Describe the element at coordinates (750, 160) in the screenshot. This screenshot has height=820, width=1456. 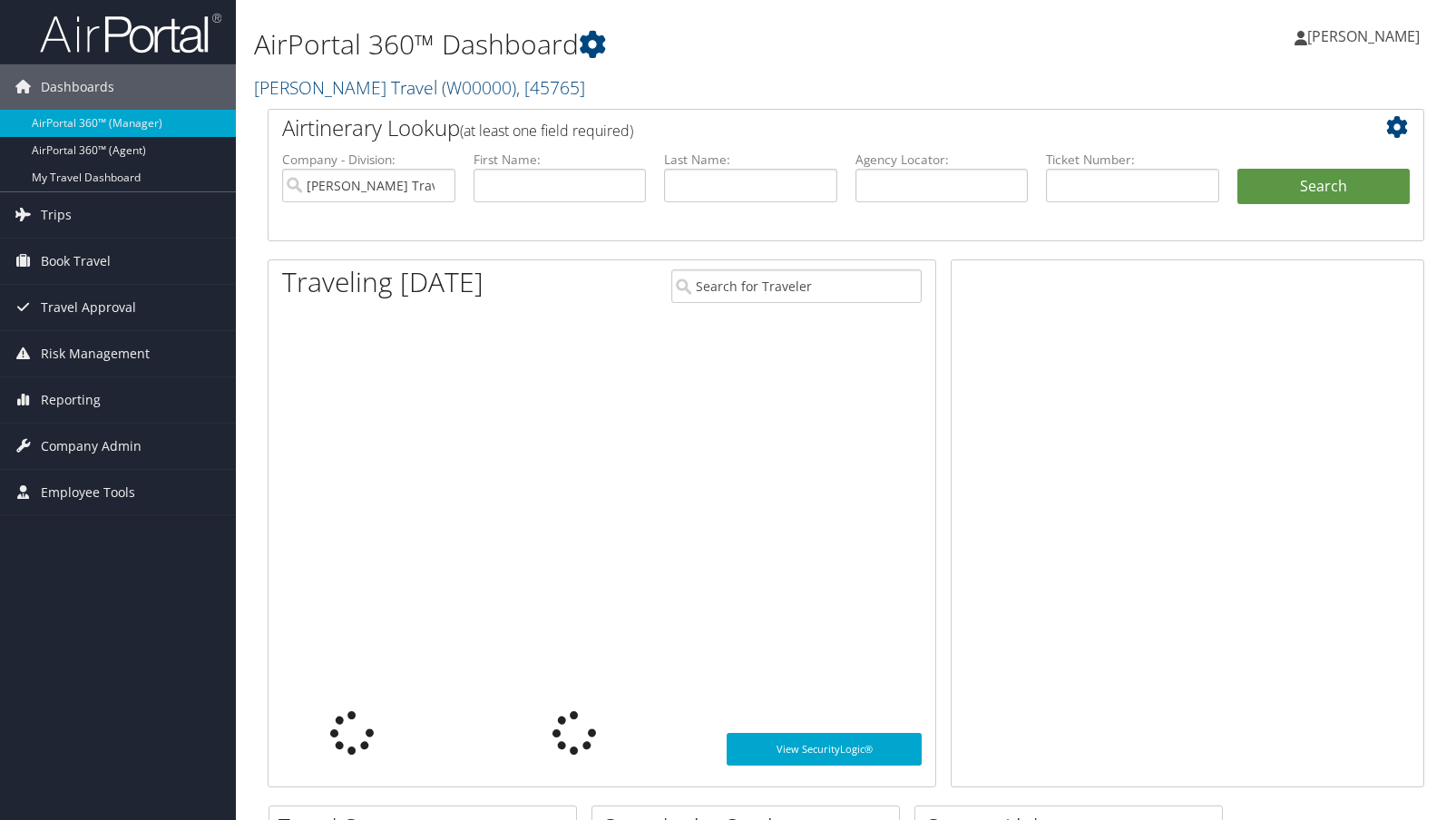
I see `label: Last Name:` at that location.